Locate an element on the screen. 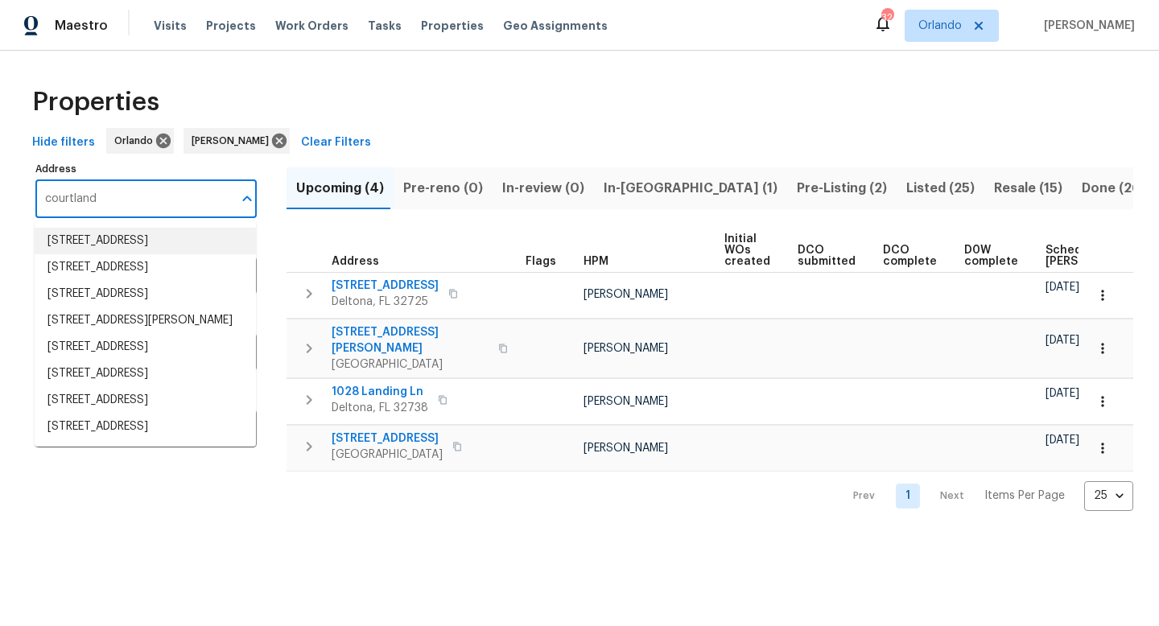 The height and width of the screenshot is (626, 1159). span: Upcoming (4) is located at coordinates (340, 188).